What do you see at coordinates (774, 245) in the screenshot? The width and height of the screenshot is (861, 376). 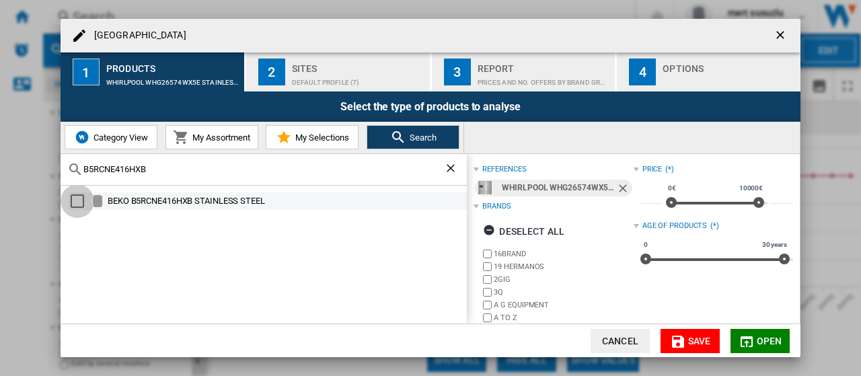 I see `span: 30 years` at bounding box center [774, 245].